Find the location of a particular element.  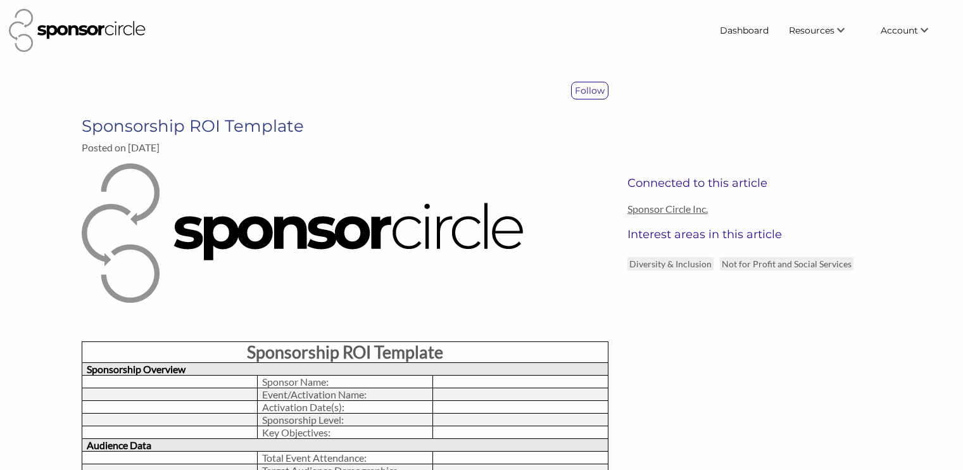

h3: Sponsorship ROI Template is located at coordinates (345, 126).